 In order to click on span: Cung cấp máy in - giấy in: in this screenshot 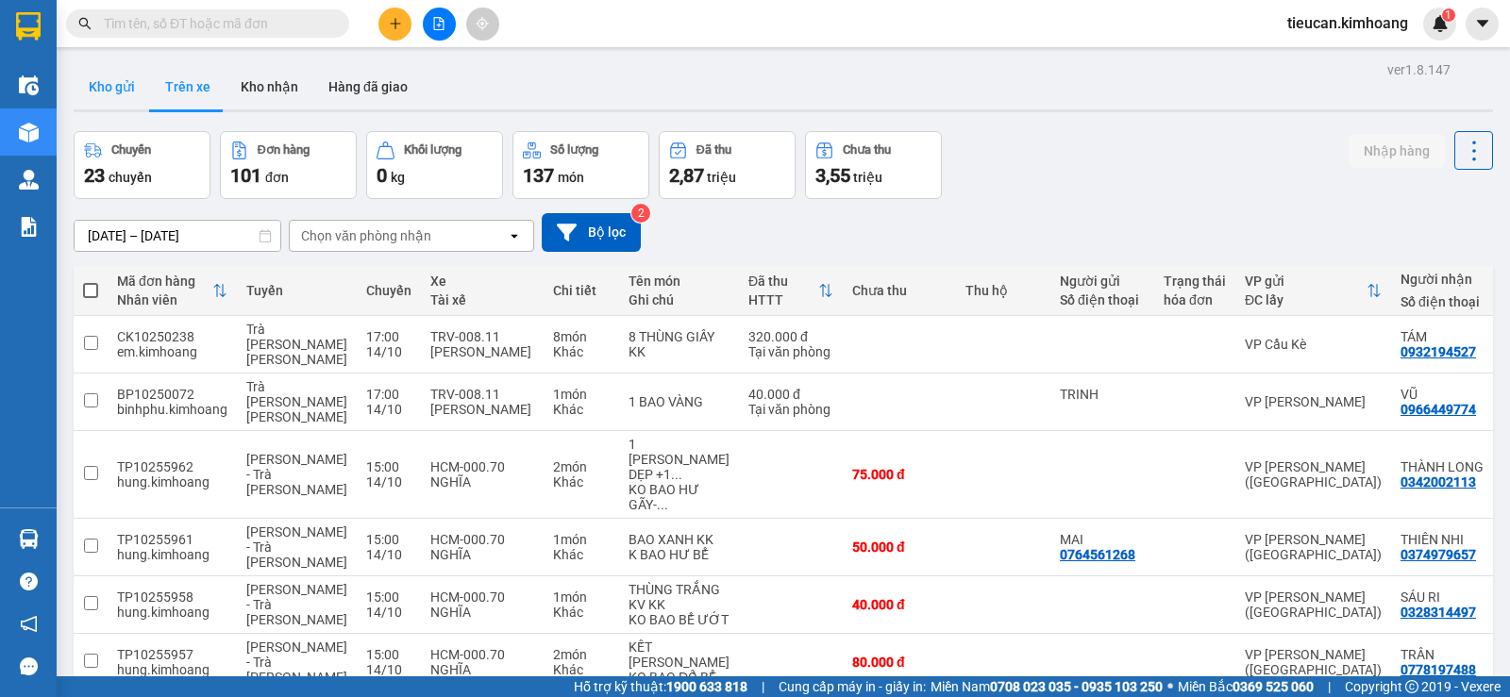, I will do `click(852, 687)`.